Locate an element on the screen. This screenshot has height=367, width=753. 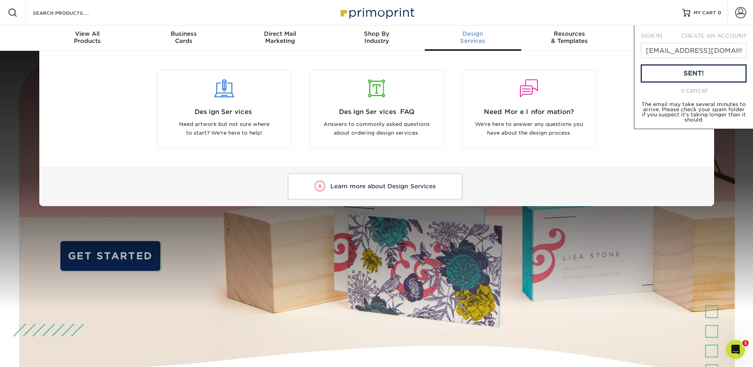
small: The email may take several minutes to arrive. Please check your spam folder if you suspect it's t... is located at coordinates (694, 112).